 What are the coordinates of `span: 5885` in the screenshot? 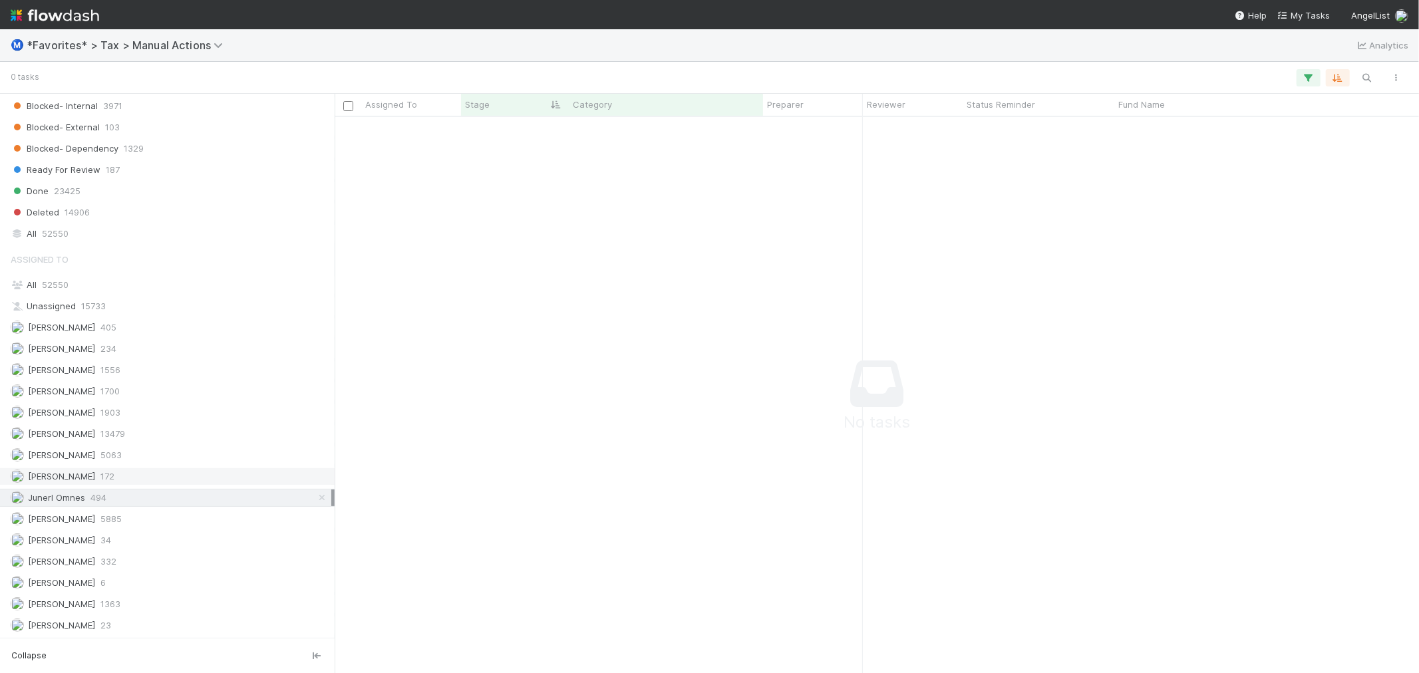 It's located at (111, 519).